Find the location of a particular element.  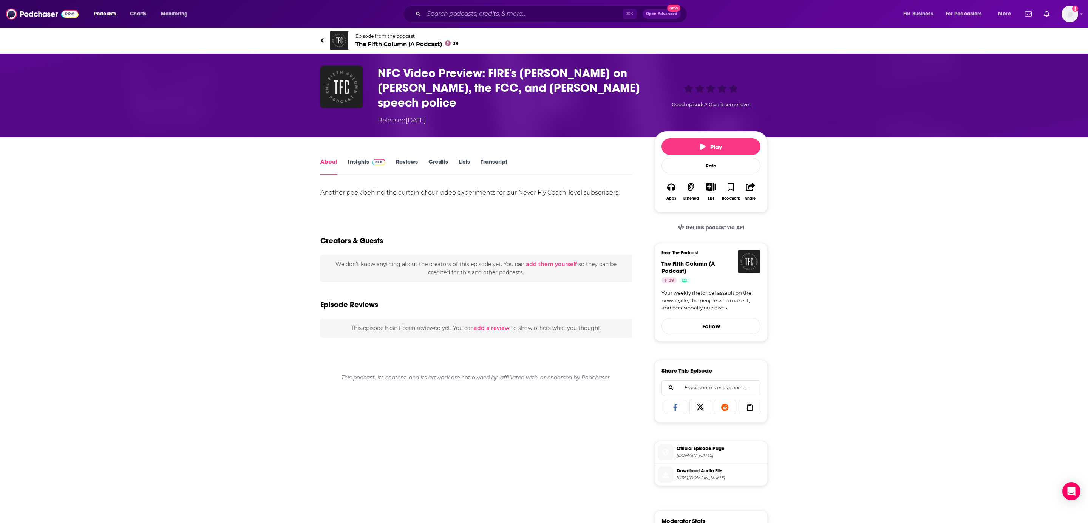

span: Play is located at coordinates (711, 147).